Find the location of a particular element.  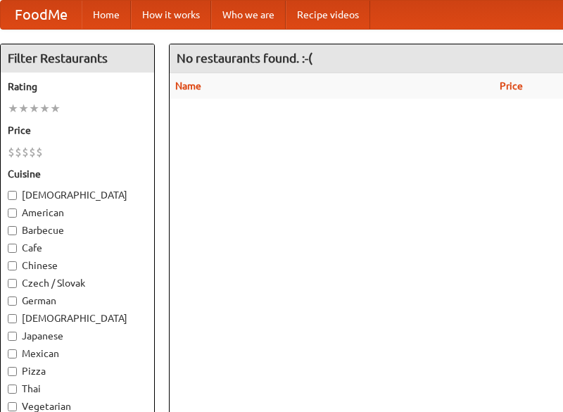

input: Chinese is located at coordinates (12, 265).